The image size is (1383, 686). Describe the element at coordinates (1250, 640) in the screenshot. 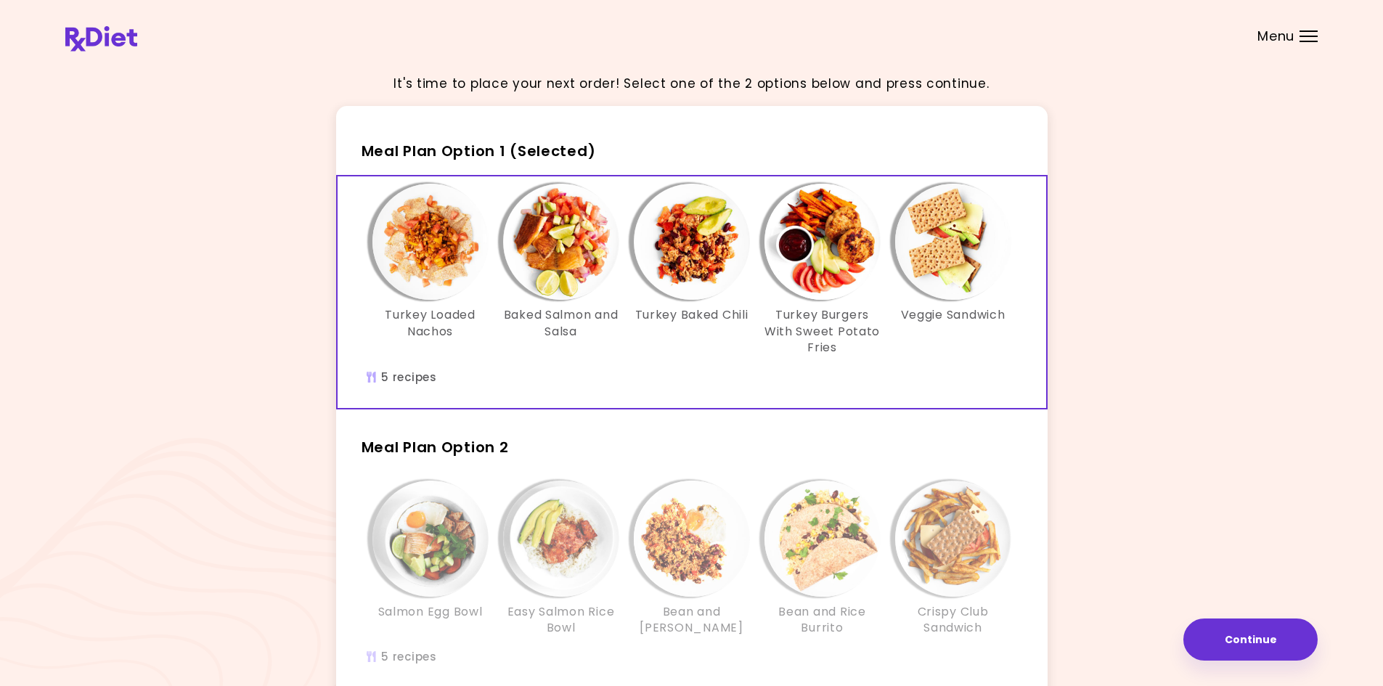

I see `button: Continue` at that location.